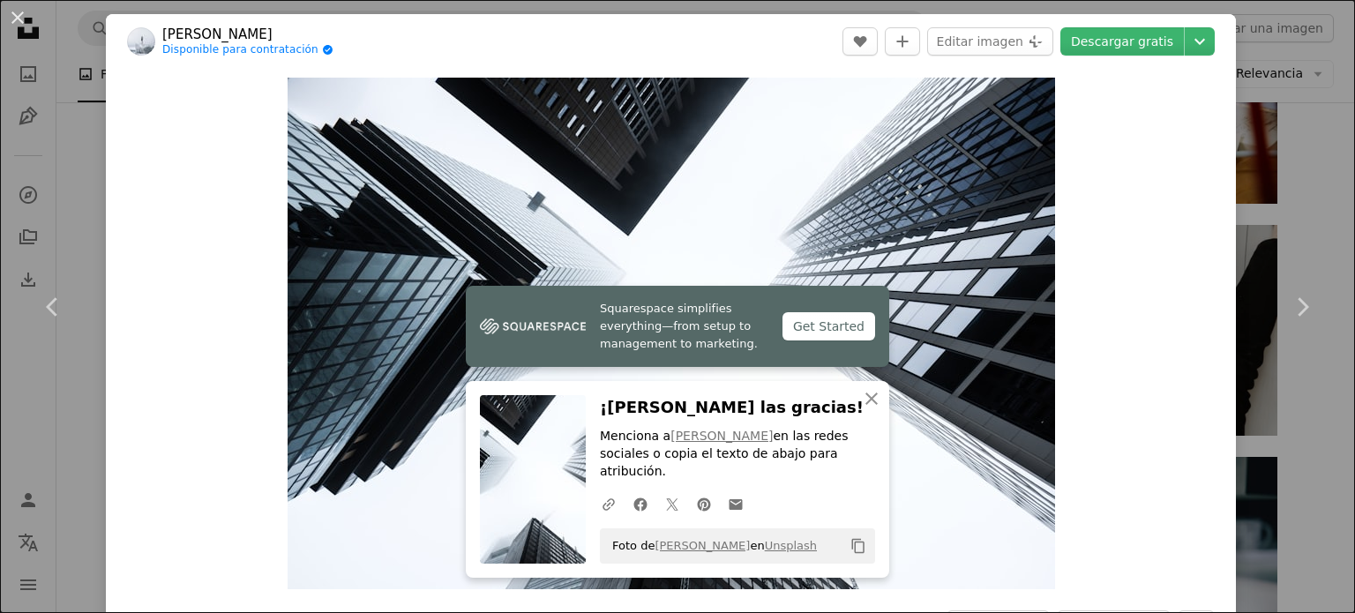  What do you see at coordinates (738, 454) in the screenshot?
I see `p: Menciona a en las redes sociales o copia el texto de abajo para atribución.` at bounding box center [738, 454].